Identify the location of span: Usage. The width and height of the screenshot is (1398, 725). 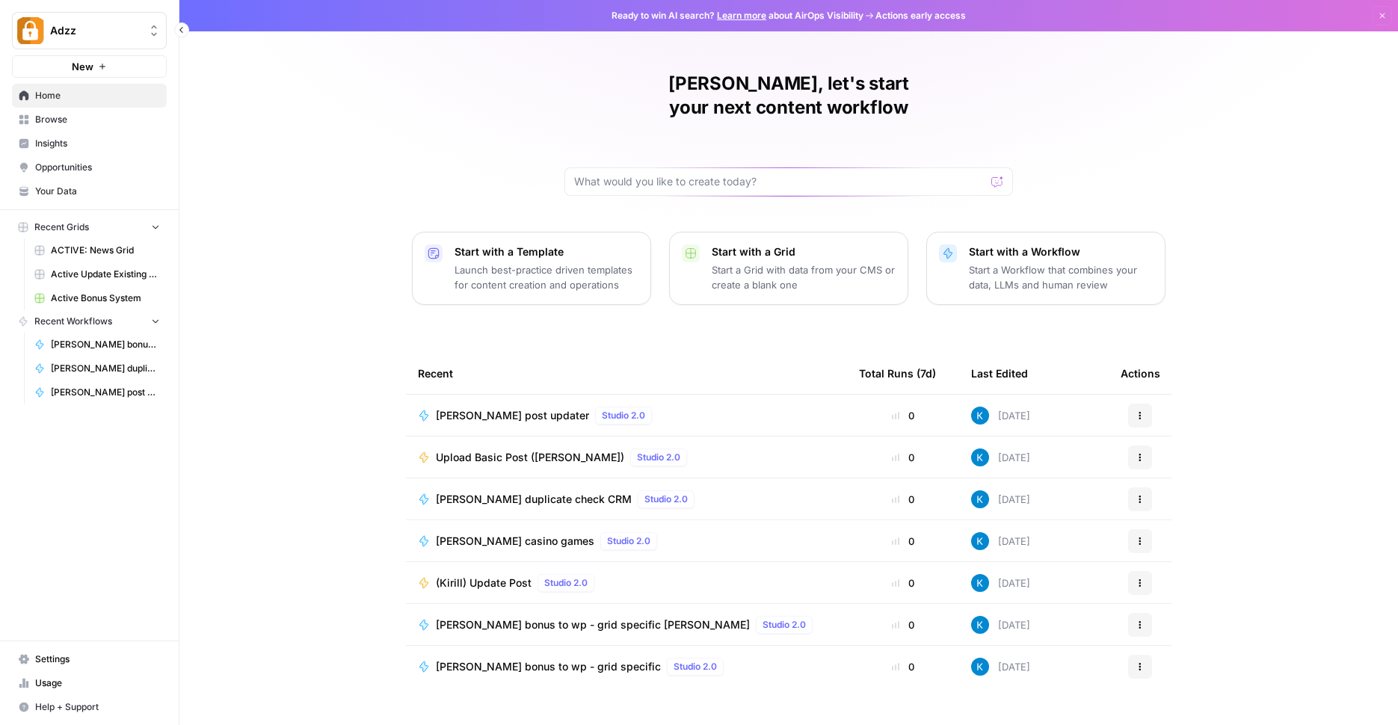
(97, 683).